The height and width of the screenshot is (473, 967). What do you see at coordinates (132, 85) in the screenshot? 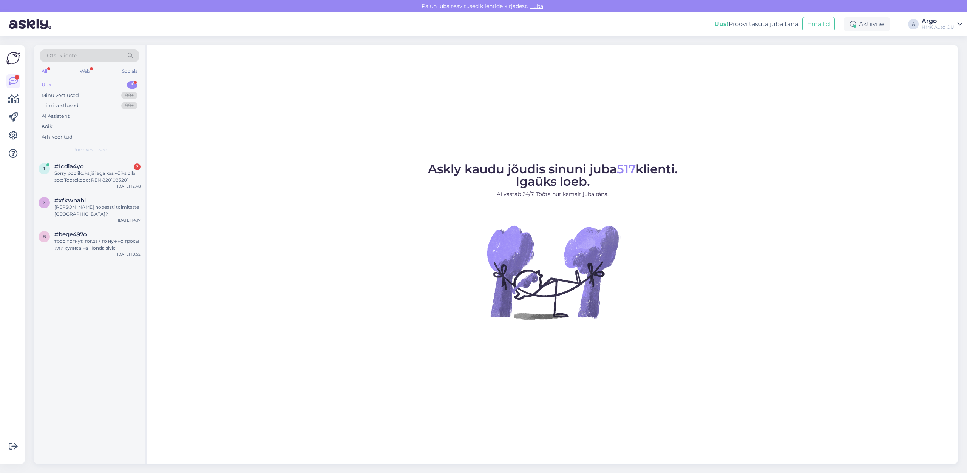
I see `div: 3` at bounding box center [132, 85].